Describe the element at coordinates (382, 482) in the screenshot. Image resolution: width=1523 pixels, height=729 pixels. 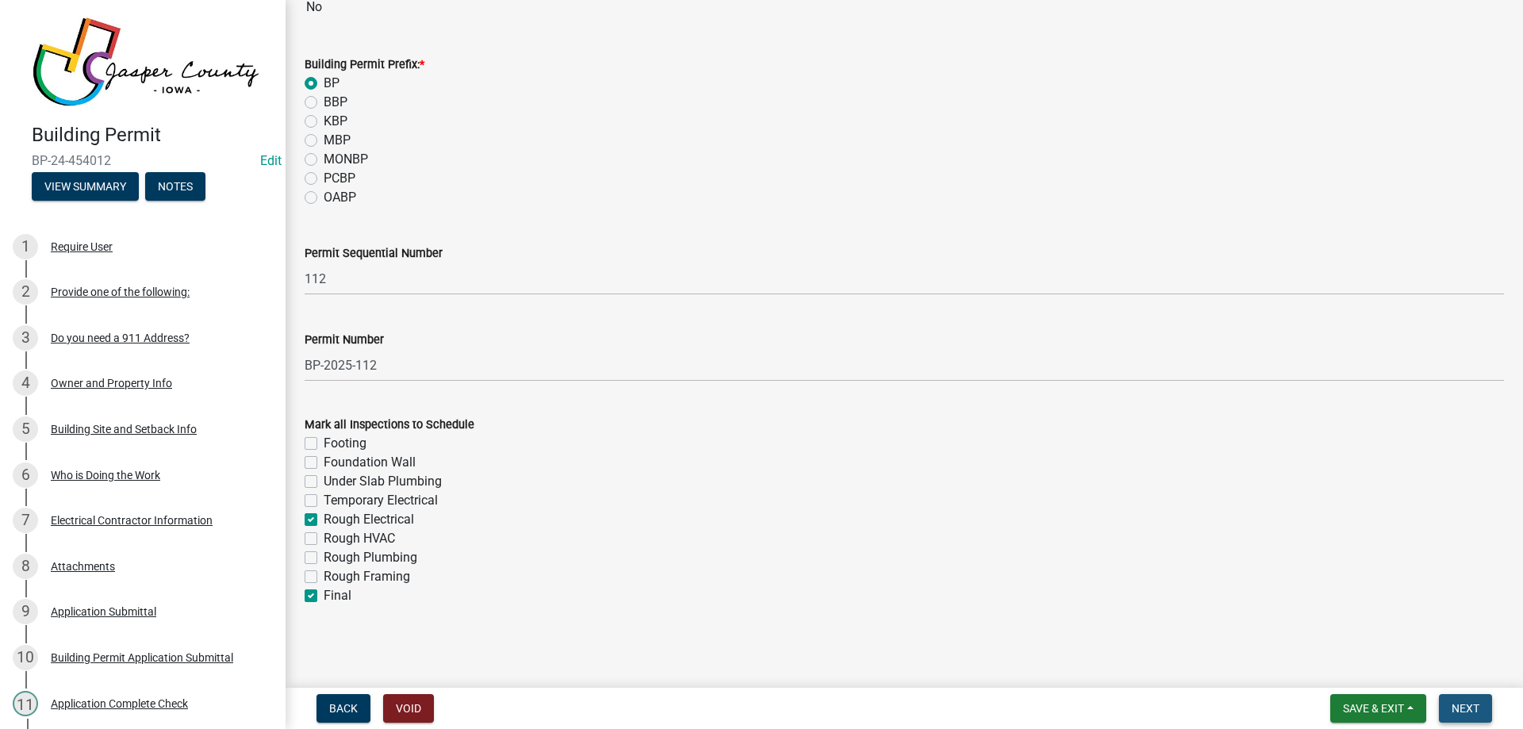
I see `label: Under Slab Plumbing` at that location.